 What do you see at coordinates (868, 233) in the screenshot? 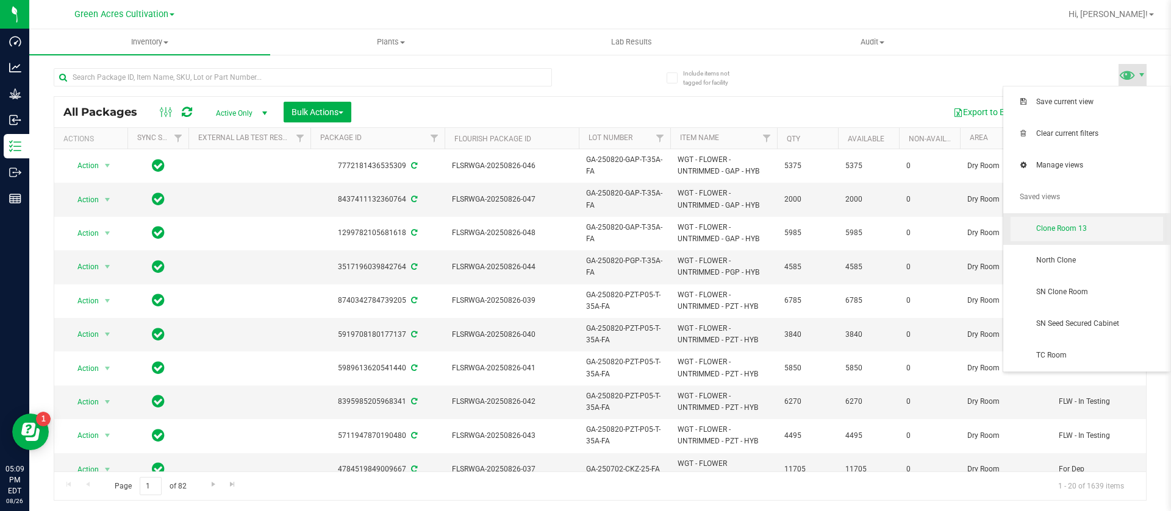
I see `span: 5985` at bounding box center [868, 233].